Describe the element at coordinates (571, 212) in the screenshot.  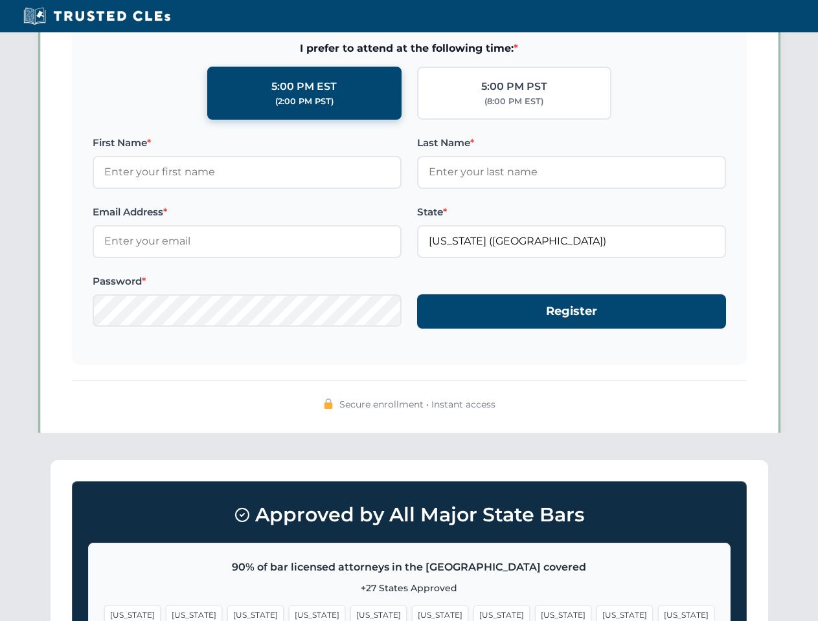
I see `label: State` at that location.